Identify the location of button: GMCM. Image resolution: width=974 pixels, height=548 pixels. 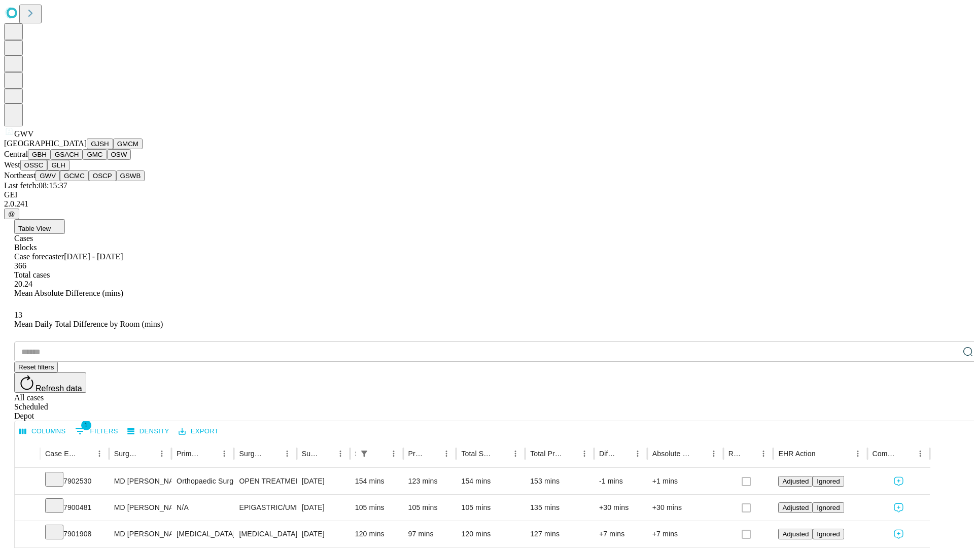
(128, 144).